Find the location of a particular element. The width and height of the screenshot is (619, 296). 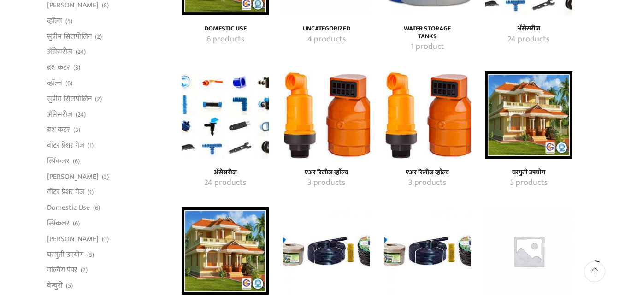

a: Domestic Use is located at coordinates (68, 208).